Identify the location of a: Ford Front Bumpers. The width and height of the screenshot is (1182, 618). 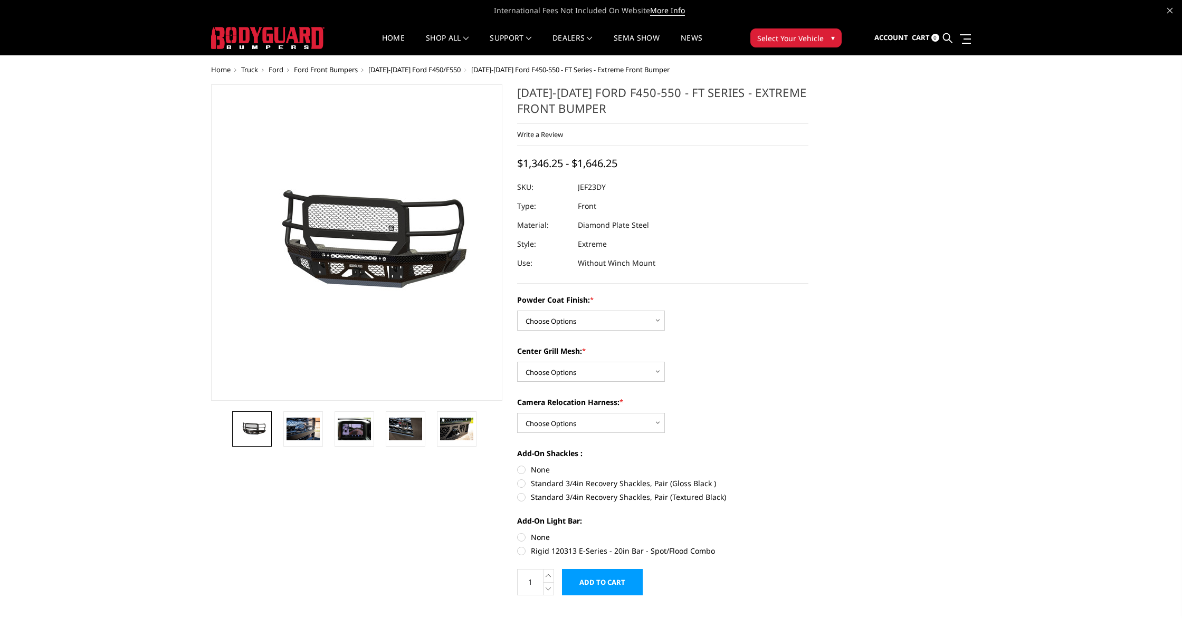
(326, 70).